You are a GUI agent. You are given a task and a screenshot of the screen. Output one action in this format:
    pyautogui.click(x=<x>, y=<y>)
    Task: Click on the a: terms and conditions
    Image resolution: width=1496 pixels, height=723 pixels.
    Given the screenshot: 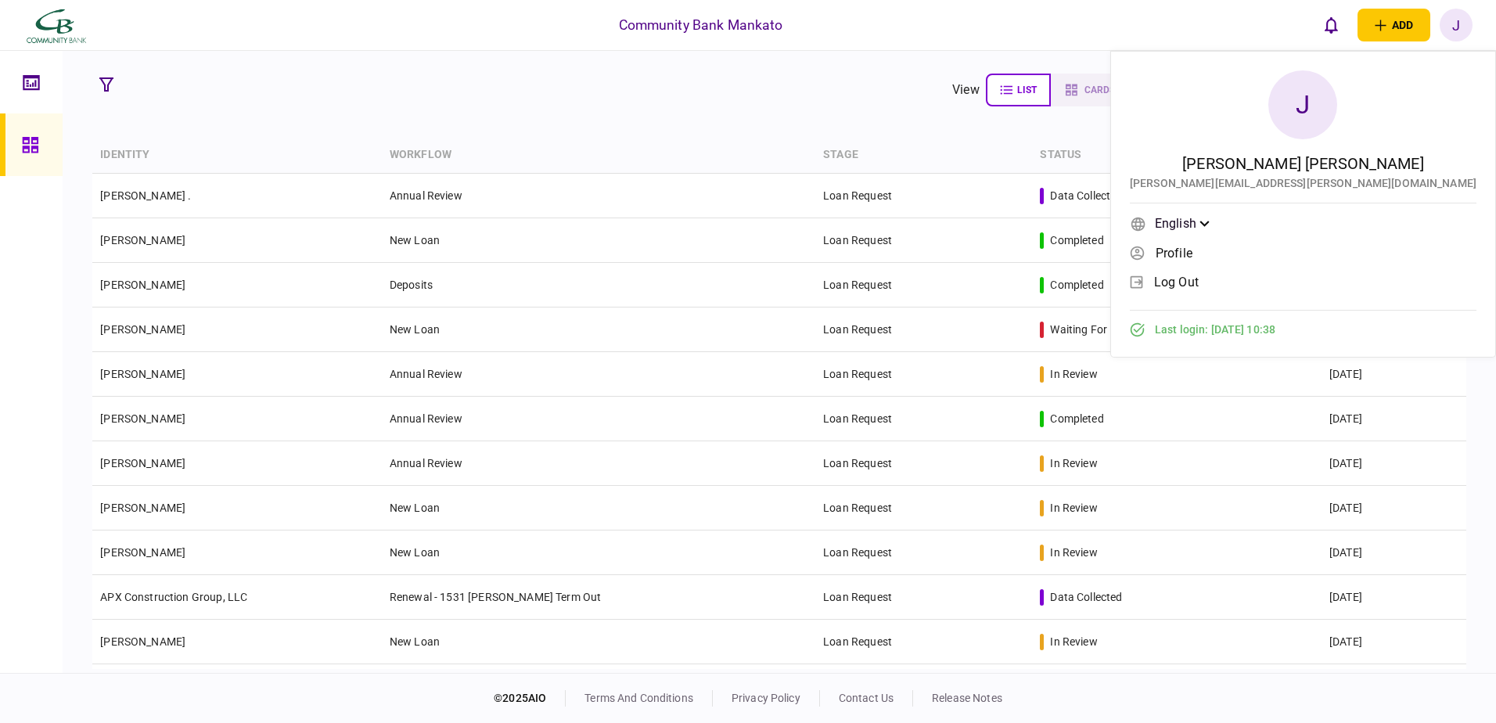 What is the action you would take?
    pyautogui.click(x=639, y=698)
    